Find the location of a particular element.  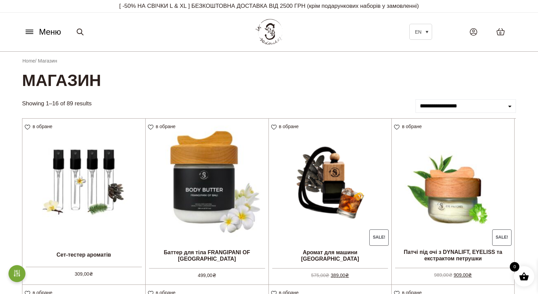

bdi: 575,00 is located at coordinates (320, 275).